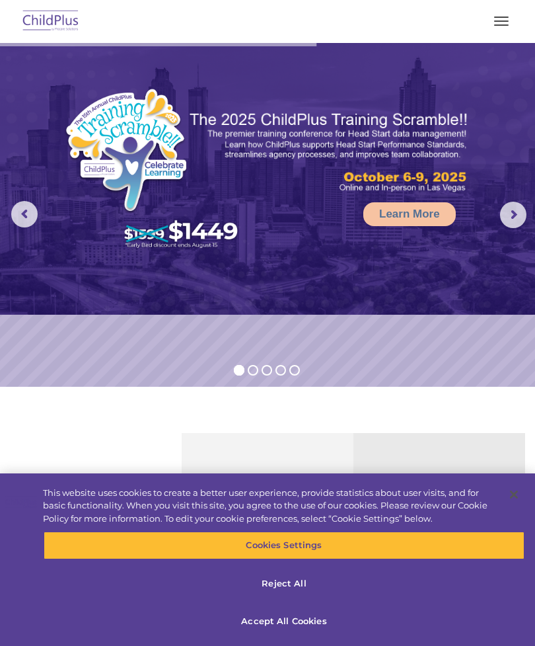 Image resolution: width=535 pixels, height=646 pixels. What do you see at coordinates (284, 621) in the screenshot?
I see `button: Accept All Cookies` at bounding box center [284, 621].